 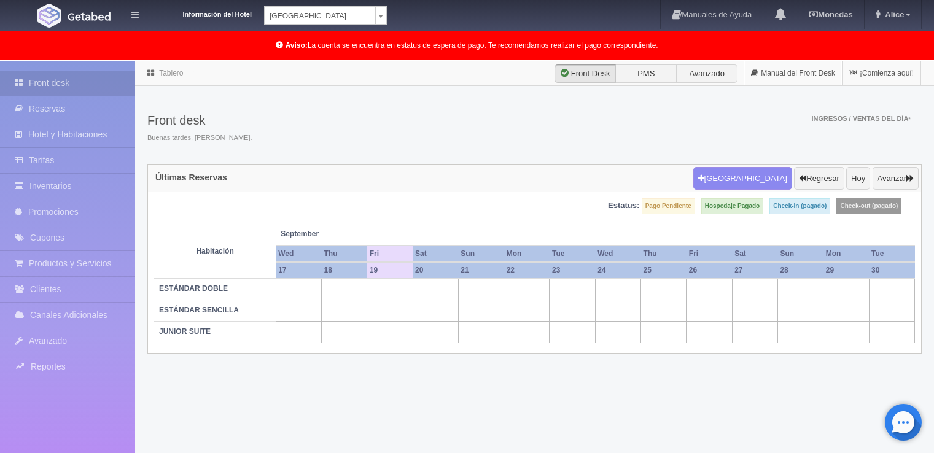 What do you see at coordinates (857, 179) in the screenshot?
I see `button: Hoy` at bounding box center [857, 179].